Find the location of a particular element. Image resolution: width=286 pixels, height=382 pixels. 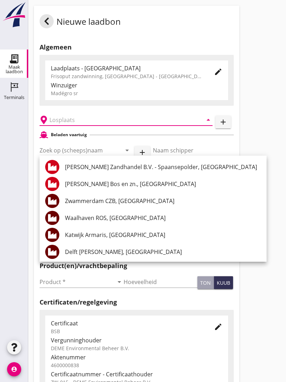

div: Winzuiger is located at coordinates (137, 85).